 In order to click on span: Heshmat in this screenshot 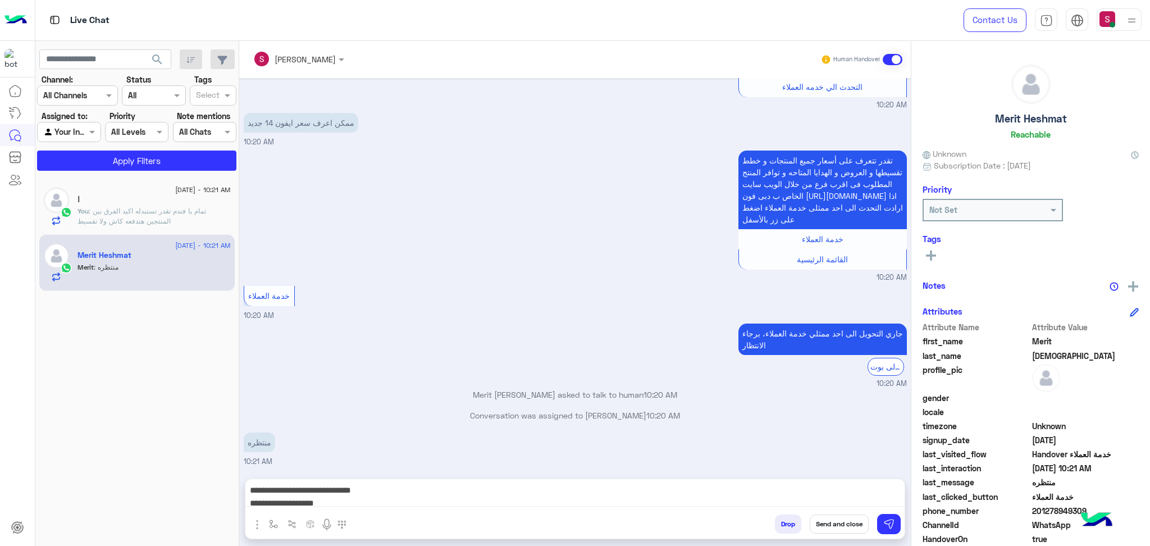, I will do `click(1085, 355)`.